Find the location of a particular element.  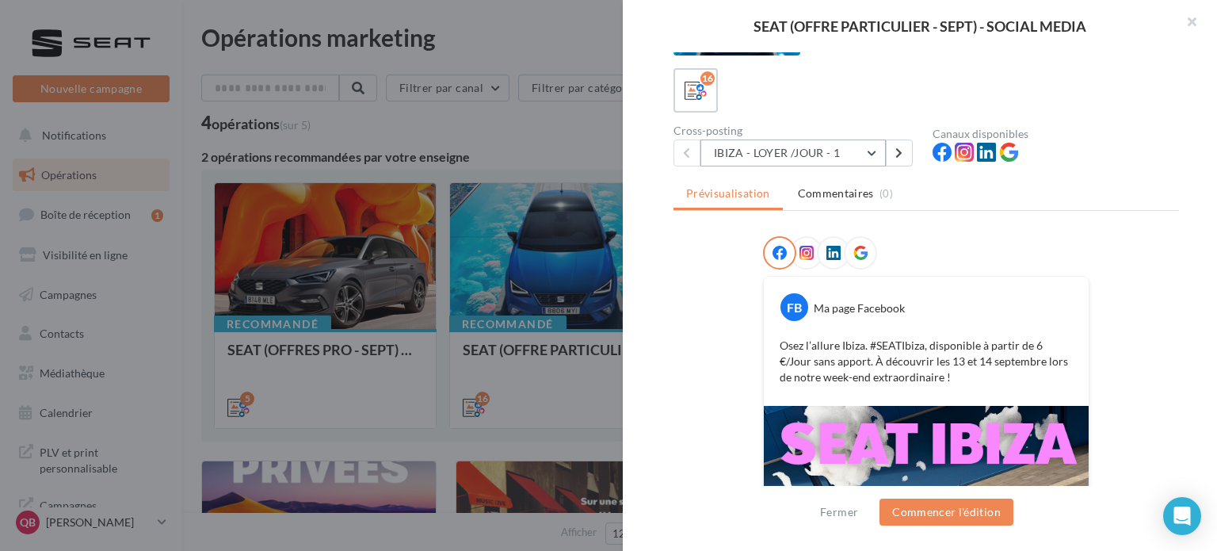

div: Canaux disponibles is located at coordinates (1055, 134).